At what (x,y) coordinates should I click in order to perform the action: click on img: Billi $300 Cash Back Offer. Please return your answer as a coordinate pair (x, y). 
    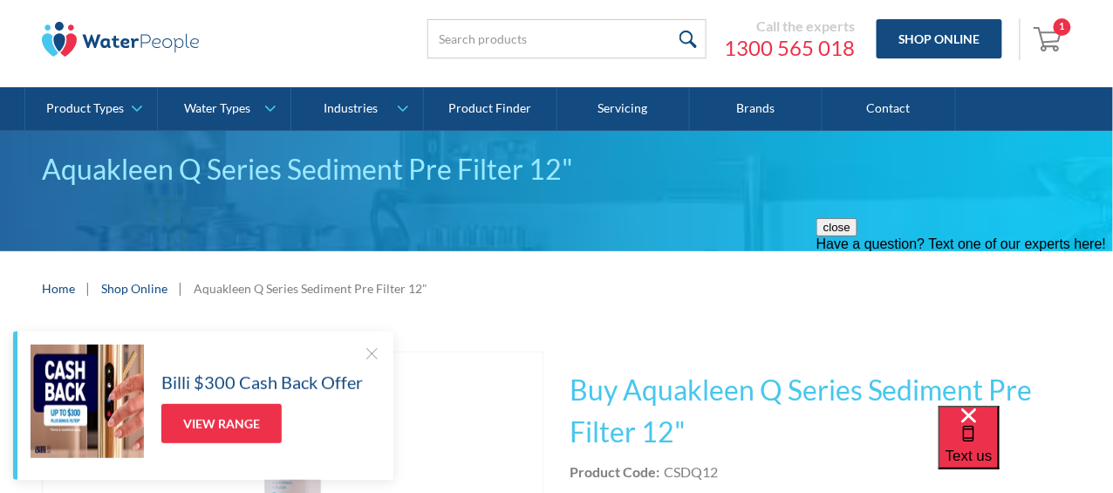
    Looking at the image, I should click on (87, 401).